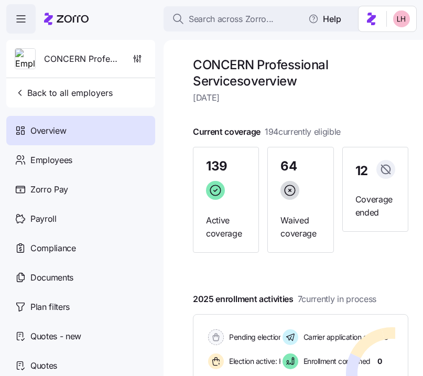  Describe the element at coordinates (48, 131) in the screenshot. I see `span: Overview` at that location.